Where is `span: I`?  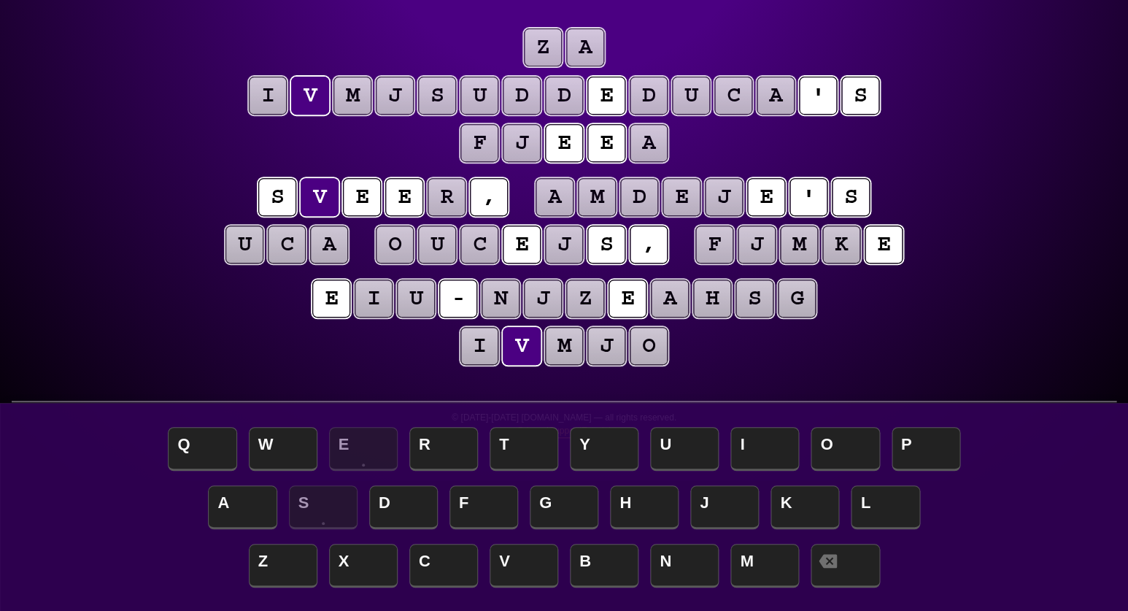 span: I is located at coordinates (765, 449).